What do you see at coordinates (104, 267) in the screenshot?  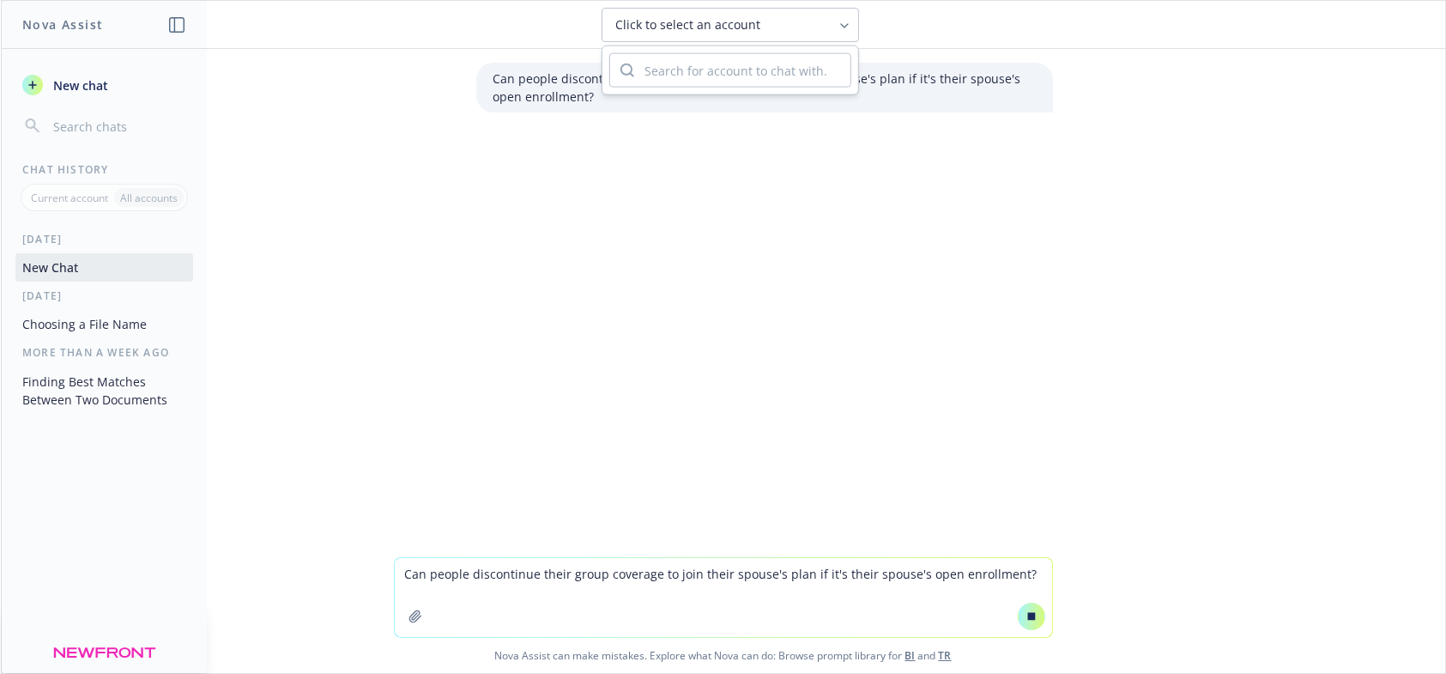 I see `button: New Chat` at bounding box center [104, 267].